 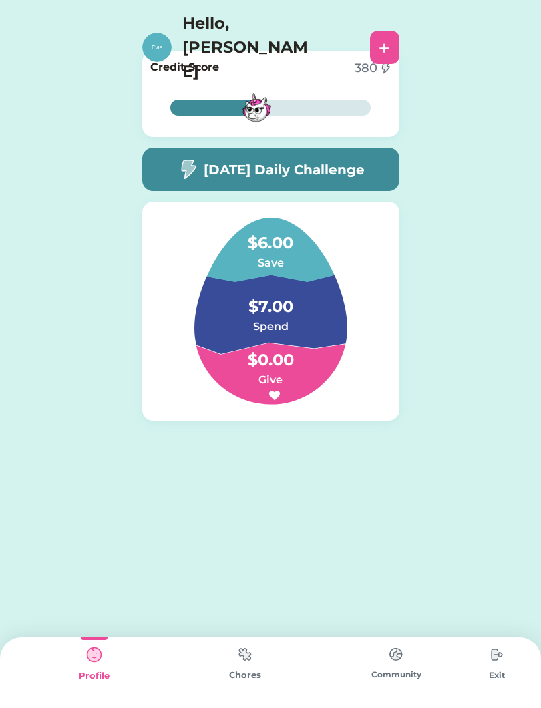 I want to click on div: Profile, so click(x=94, y=676).